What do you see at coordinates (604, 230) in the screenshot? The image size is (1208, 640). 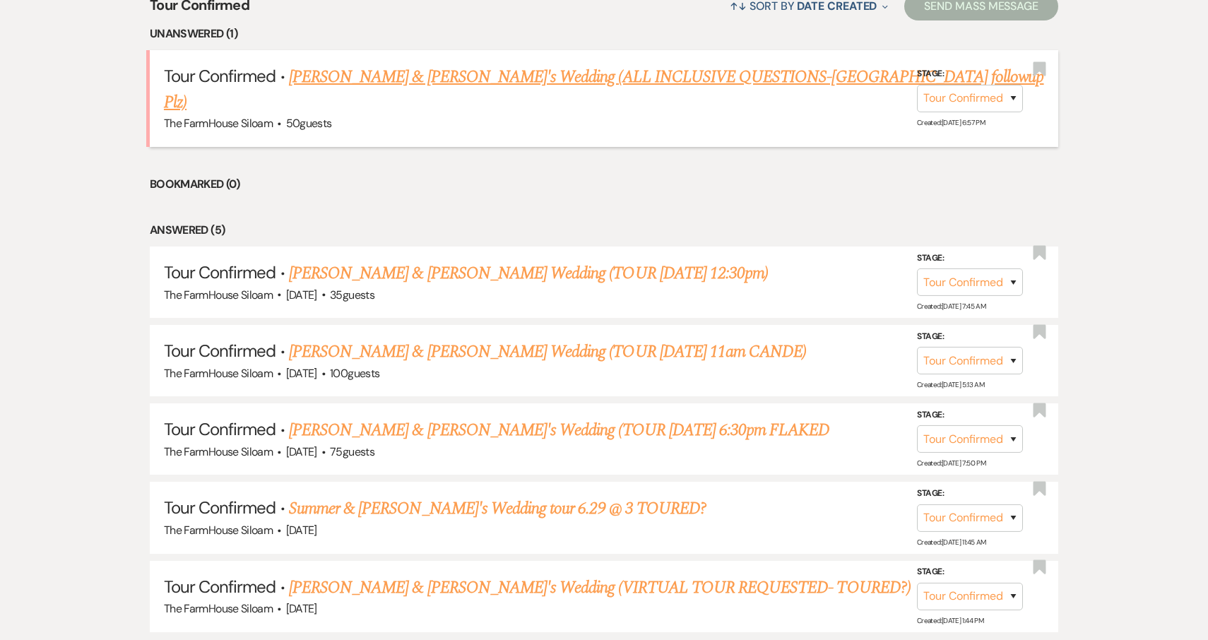 I see `li: Answered (5)` at bounding box center [604, 230].